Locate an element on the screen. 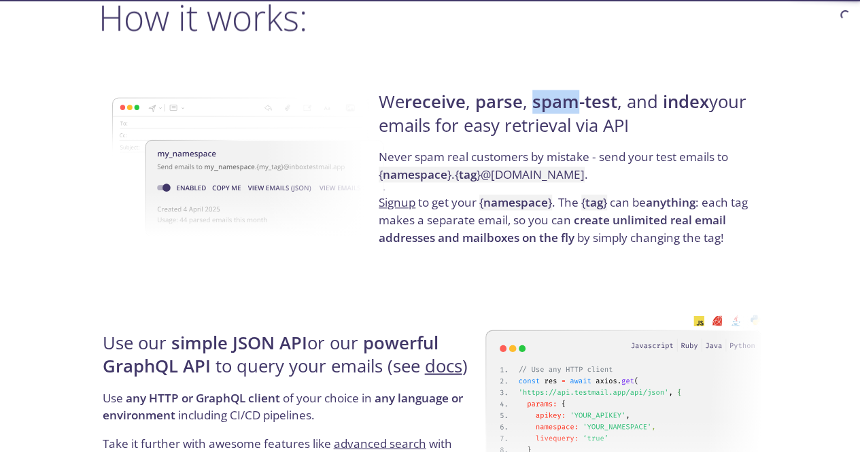 The height and width of the screenshot is (452, 860). strong: any HTTP or GraphQL client is located at coordinates (203, 397).